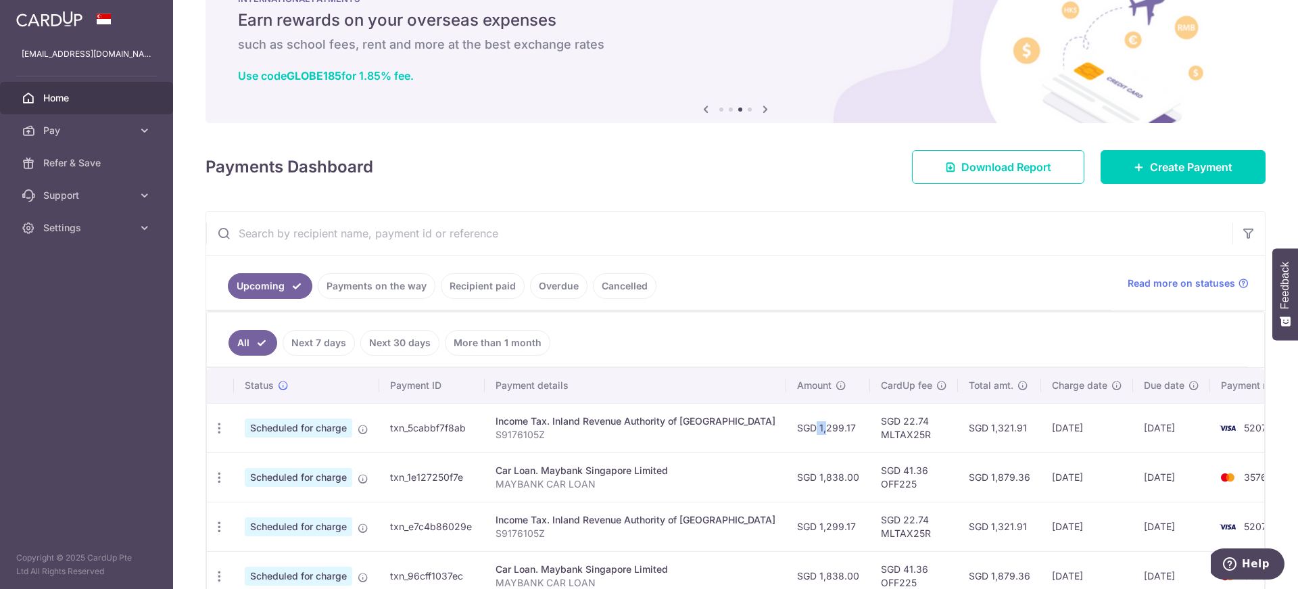 The height and width of the screenshot is (589, 1298). Describe the element at coordinates (720, 233) in the screenshot. I see `input: Search by recipient name, payment id or reference` at that location.